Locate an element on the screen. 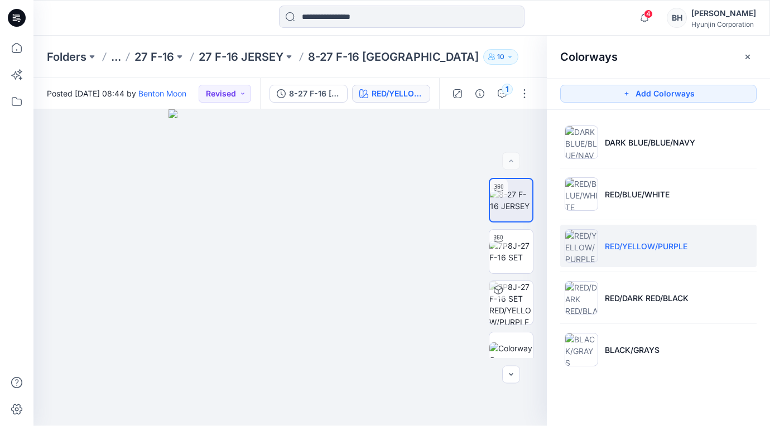  p: RED/DARK RED/BLACK is located at coordinates (646, 298).